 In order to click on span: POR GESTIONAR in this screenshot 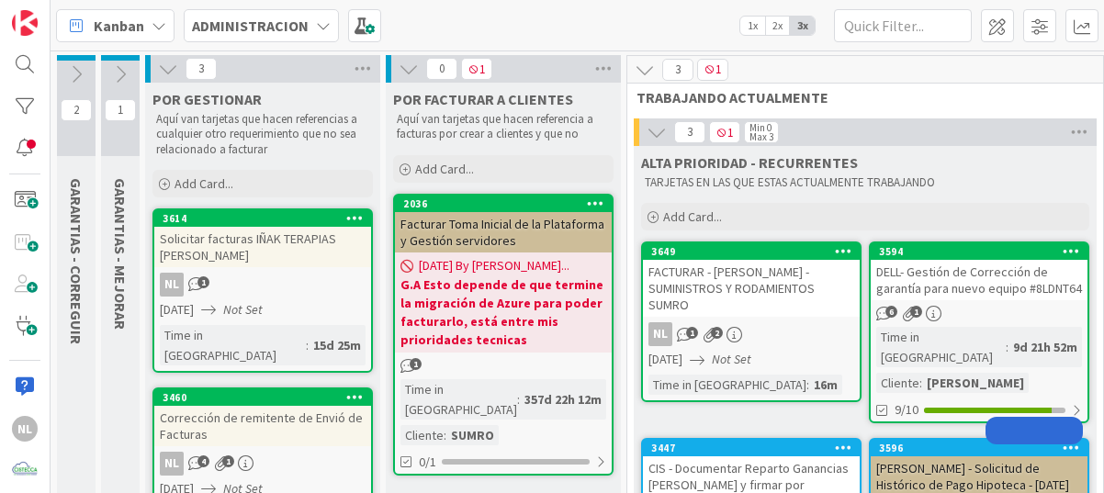, I will do `click(207, 99)`.